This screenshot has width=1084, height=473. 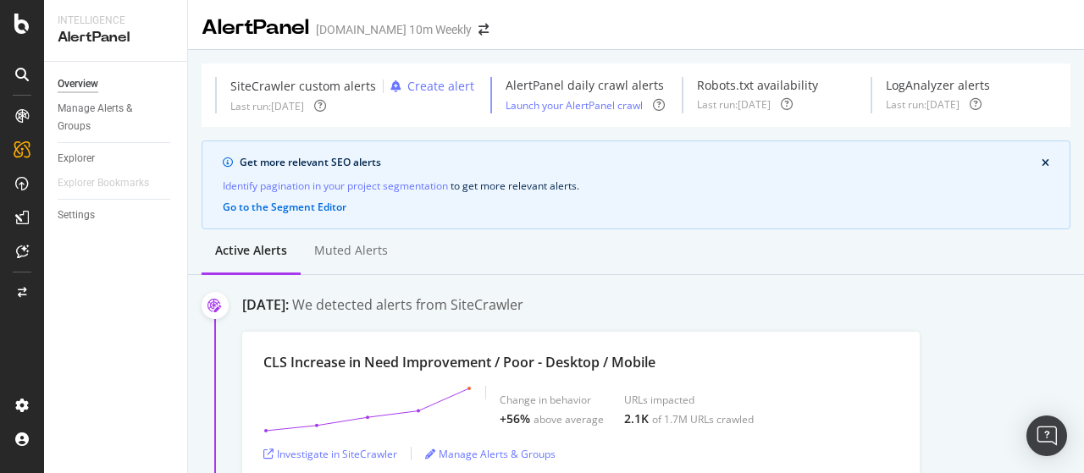 What do you see at coordinates (335, 185) in the screenshot?
I see `a: Identify pagination in your project segmentation` at bounding box center [335, 185].